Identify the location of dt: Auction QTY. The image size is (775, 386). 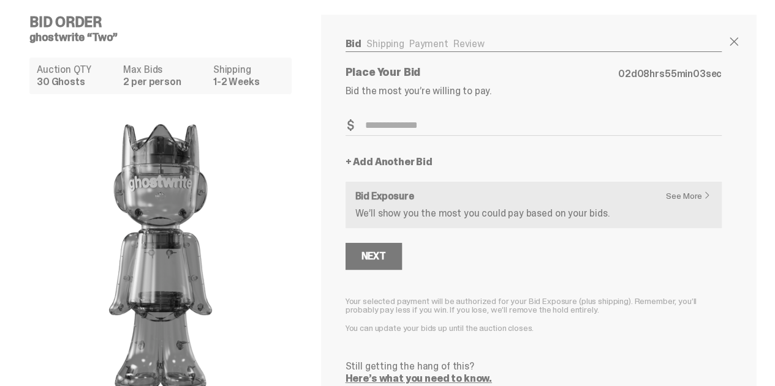
(76, 70).